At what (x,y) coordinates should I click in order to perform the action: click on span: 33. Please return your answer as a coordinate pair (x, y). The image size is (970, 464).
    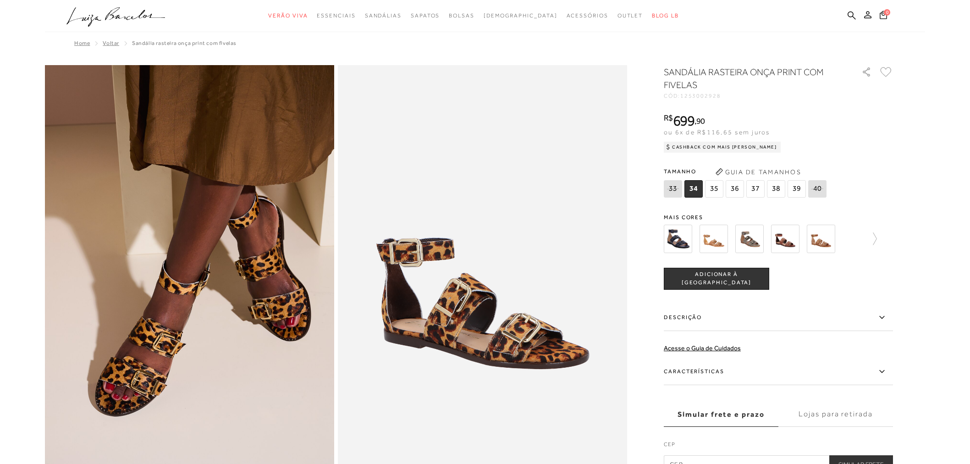
    Looking at the image, I should click on (673, 189).